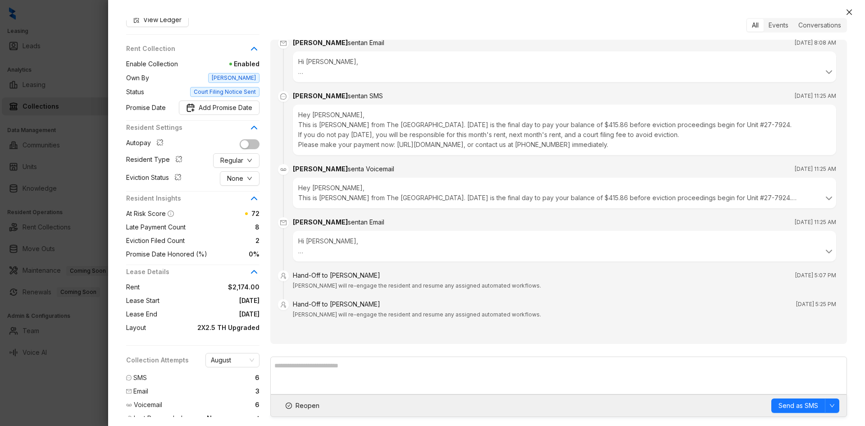 This screenshot has width=865, height=426. Describe the element at coordinates (137, 20) in the screenshot. I see `span: file-search` at that location.